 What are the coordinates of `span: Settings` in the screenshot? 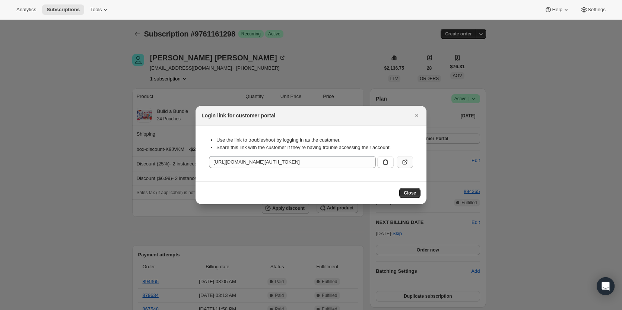 It's located at (596, 10).